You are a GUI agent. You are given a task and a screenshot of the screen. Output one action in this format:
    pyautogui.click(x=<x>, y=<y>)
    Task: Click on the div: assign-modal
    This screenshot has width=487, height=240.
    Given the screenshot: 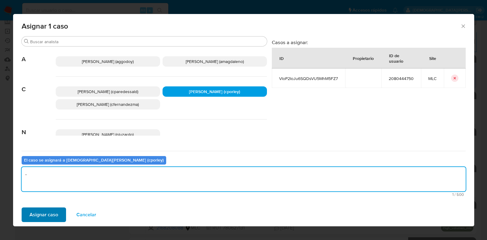 What is the action you would take?
    pyautogui.click(x=244, y=120)
    